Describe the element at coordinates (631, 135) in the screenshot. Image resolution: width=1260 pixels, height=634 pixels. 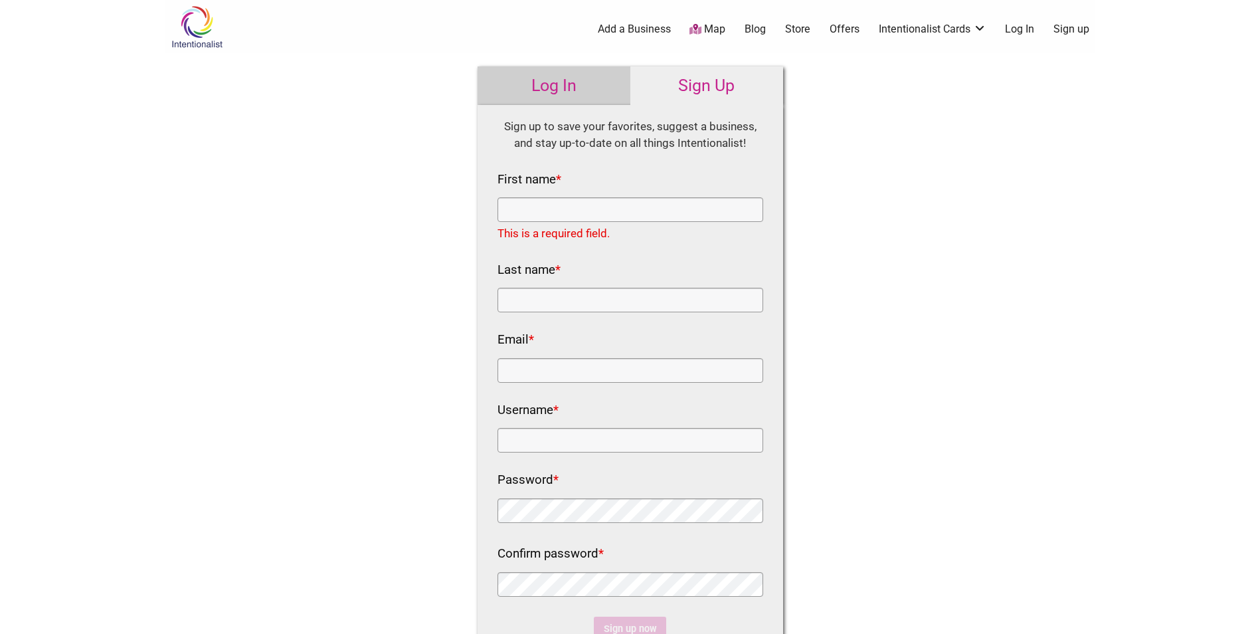
I see `div: Sign up to save your favorites, suggest a business, and stay up-to-date on all things Intentional...` at that location.